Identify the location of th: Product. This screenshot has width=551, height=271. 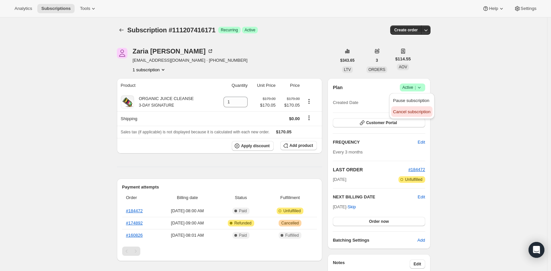
(166, 86).